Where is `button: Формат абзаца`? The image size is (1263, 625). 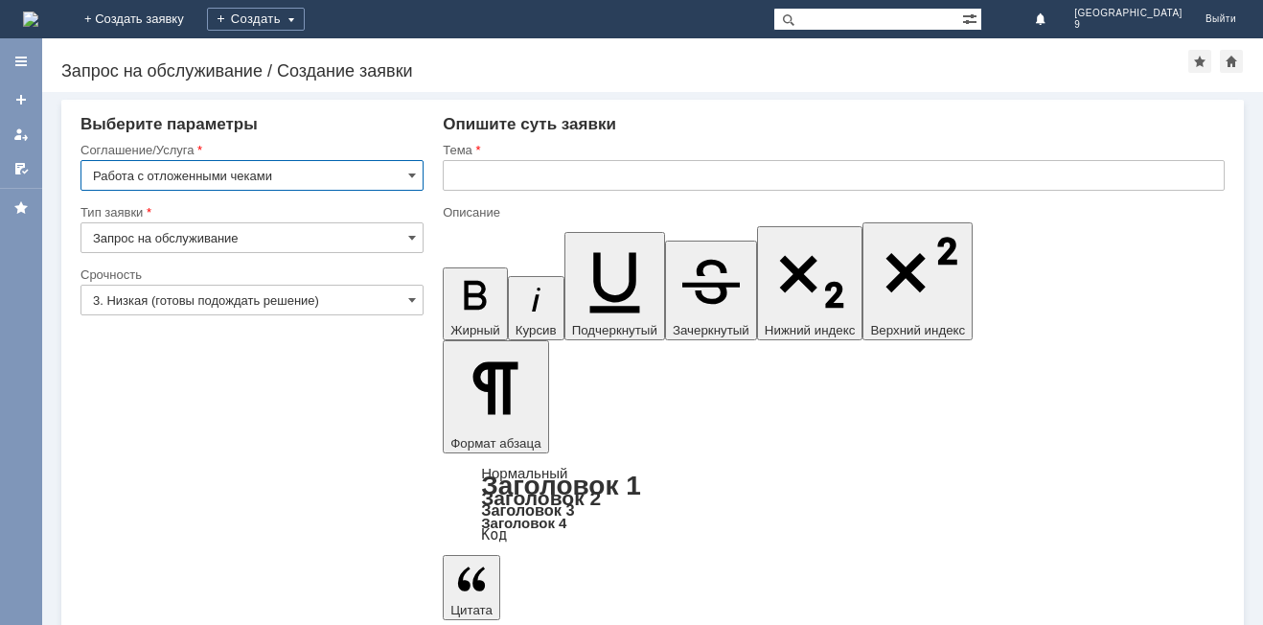
button: Формат абзаца is located at coordinates (495, 397).